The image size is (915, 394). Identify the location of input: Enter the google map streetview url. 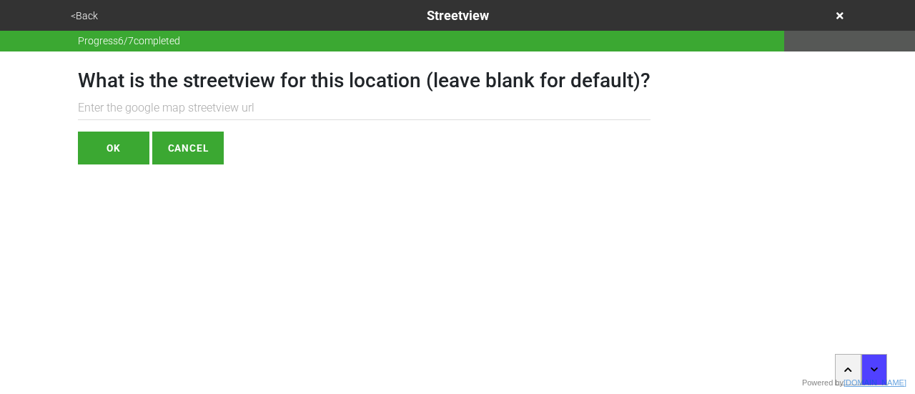
(364, 108).